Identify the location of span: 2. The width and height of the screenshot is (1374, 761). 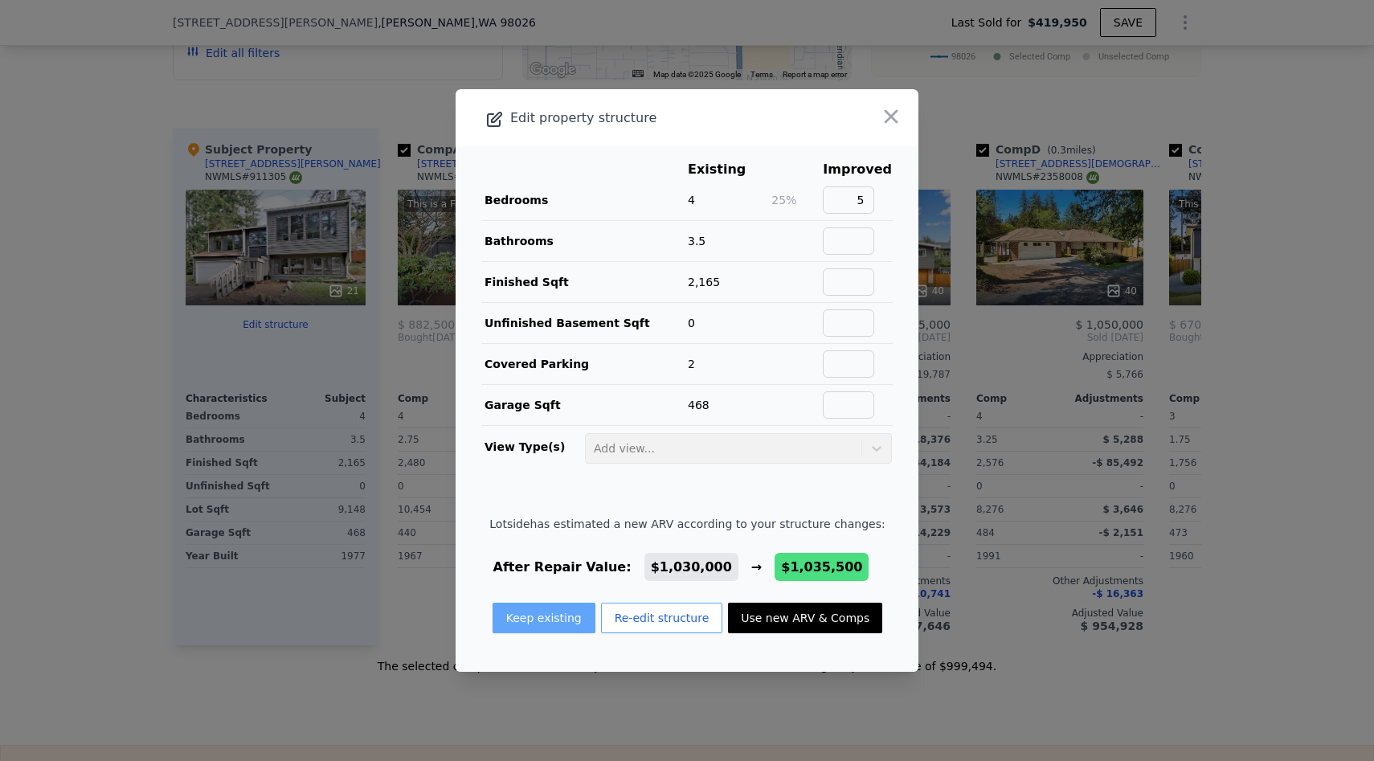
(691, 364).